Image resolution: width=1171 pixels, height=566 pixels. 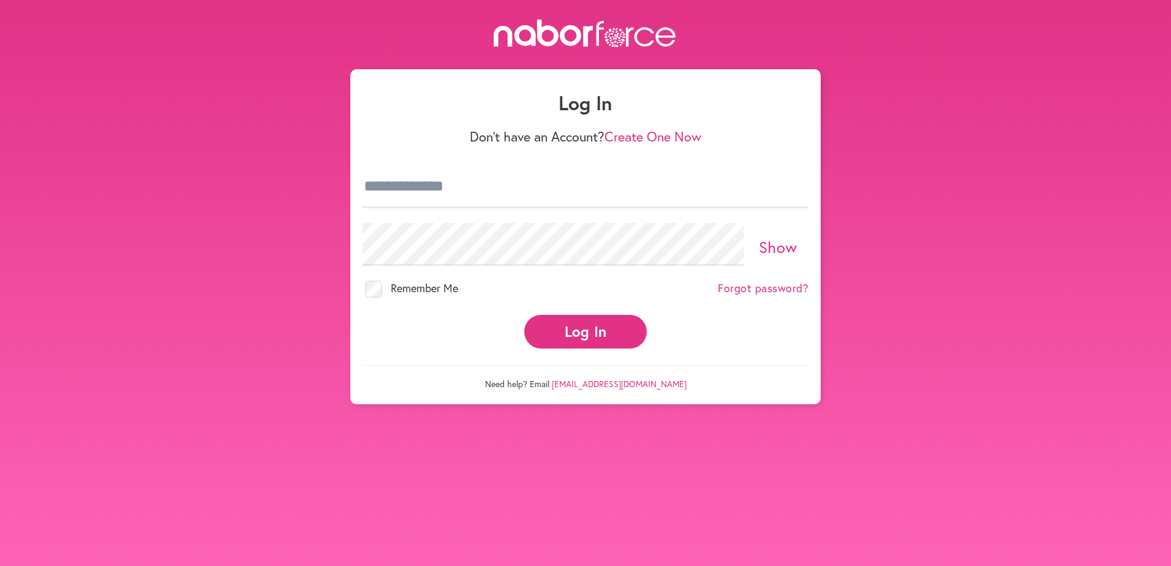 I want to click on span: Remember Me, so click(x=425, y=288).